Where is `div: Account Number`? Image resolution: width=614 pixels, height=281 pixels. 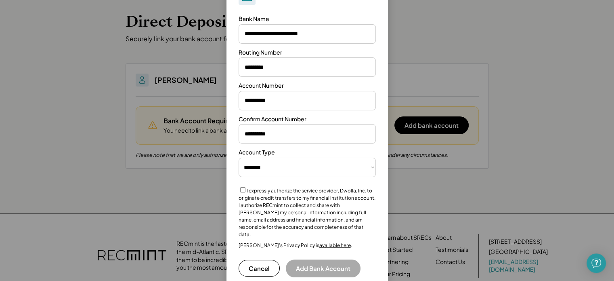 div: Account Number is located at coordinates (261, 86).